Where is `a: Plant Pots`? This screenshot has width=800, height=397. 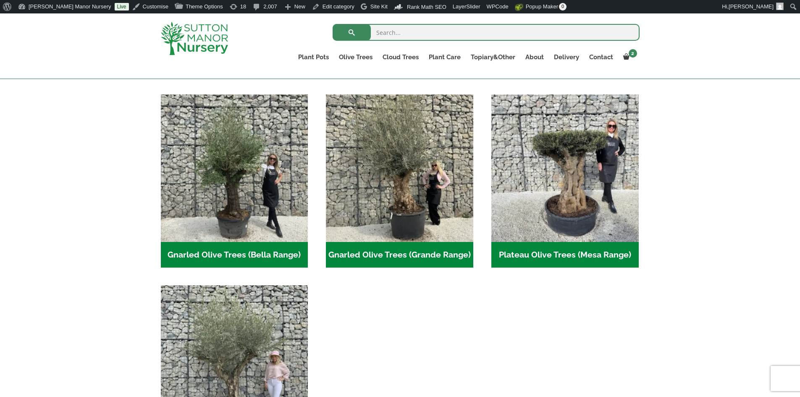 a: Plant Pots is located at coordinates (313, 57).